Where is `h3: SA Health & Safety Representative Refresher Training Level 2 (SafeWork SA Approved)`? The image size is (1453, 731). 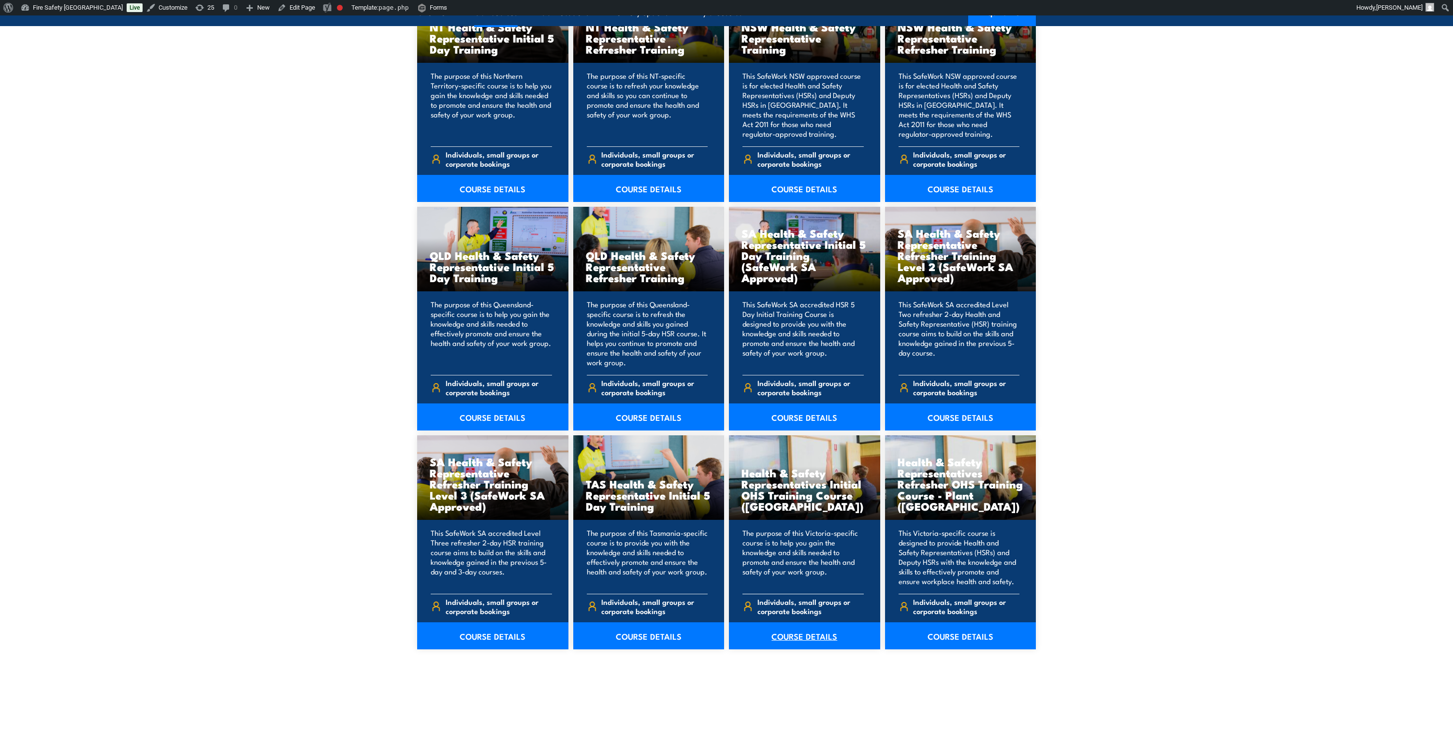 h3: SA Health & Safety Representative Refresher Training Level 2 (SafeWork SA Approved) is located at coordinates (960, 255).